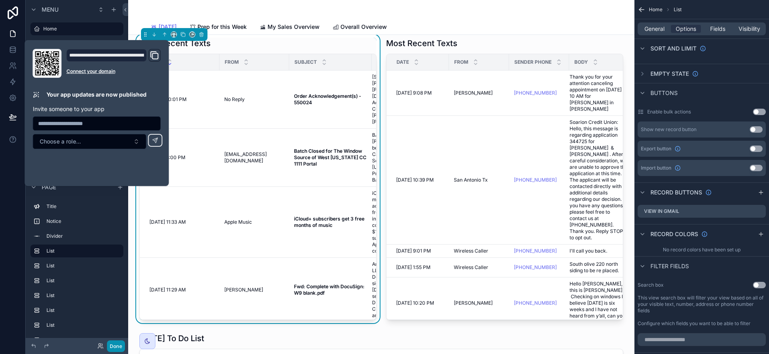 The image size is (769, 354). What do you see at coordinates (669, 129) in the screenshot?
I see `div: Show new record button` at bounding box center [669, 129].